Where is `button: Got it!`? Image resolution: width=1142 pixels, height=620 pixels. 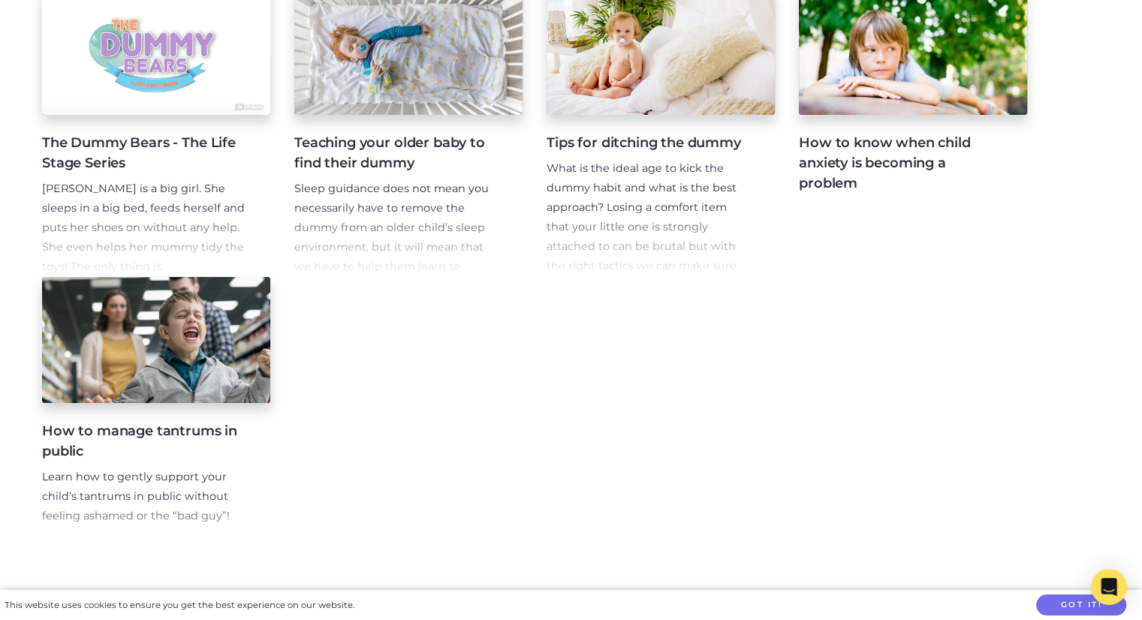
button: Got it! is located at coordinates (1081, 605).